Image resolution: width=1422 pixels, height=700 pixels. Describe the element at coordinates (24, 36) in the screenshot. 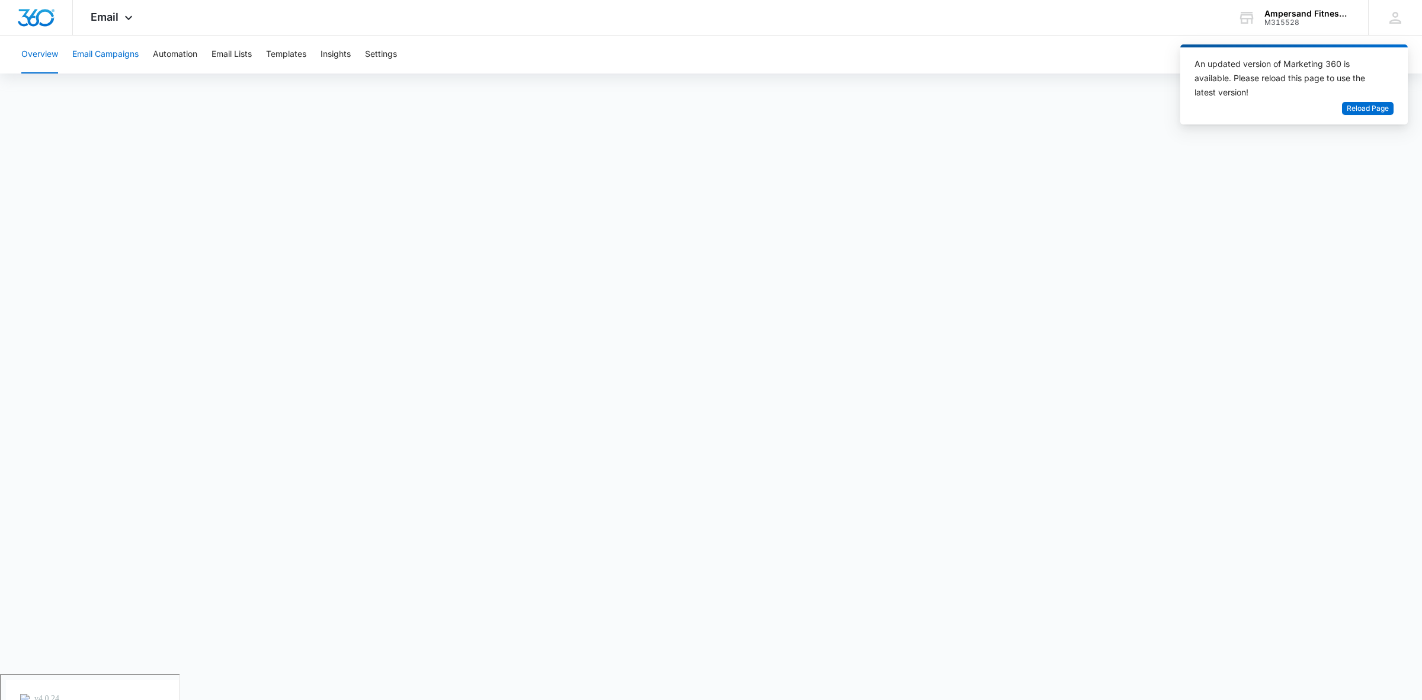

I see `img: website_grey.svg` at that location.